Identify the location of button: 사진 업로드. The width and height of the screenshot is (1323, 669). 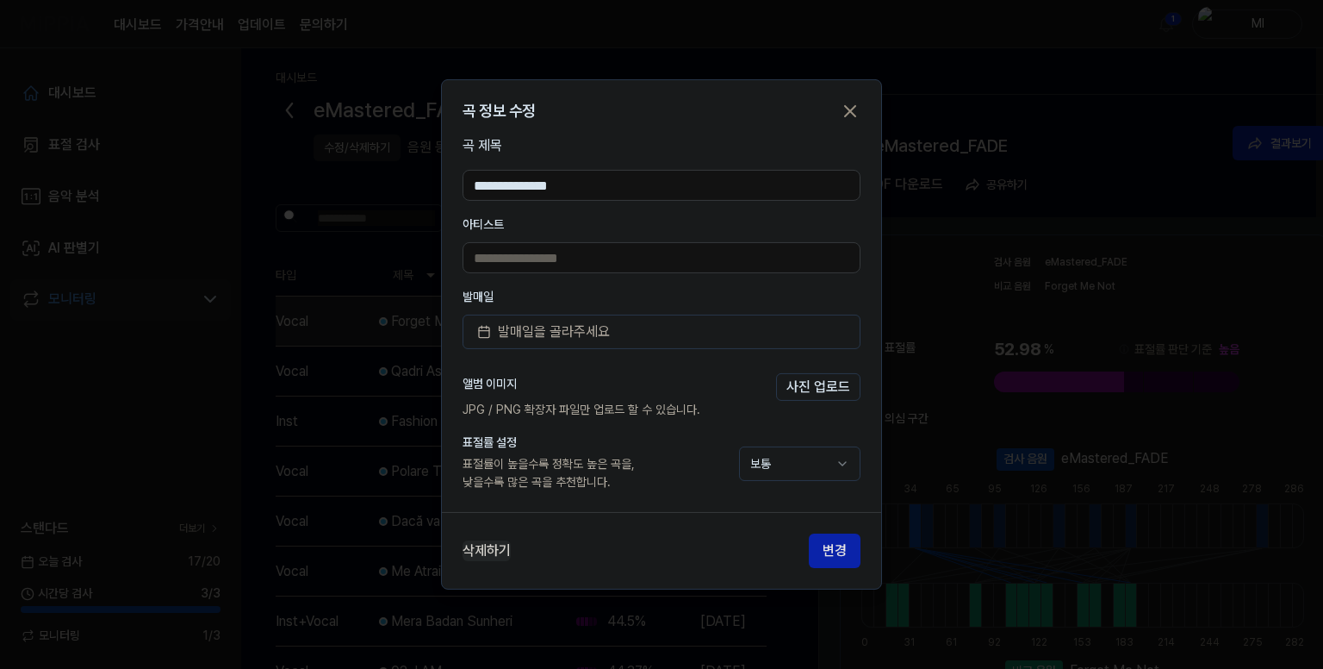
(818, 387).